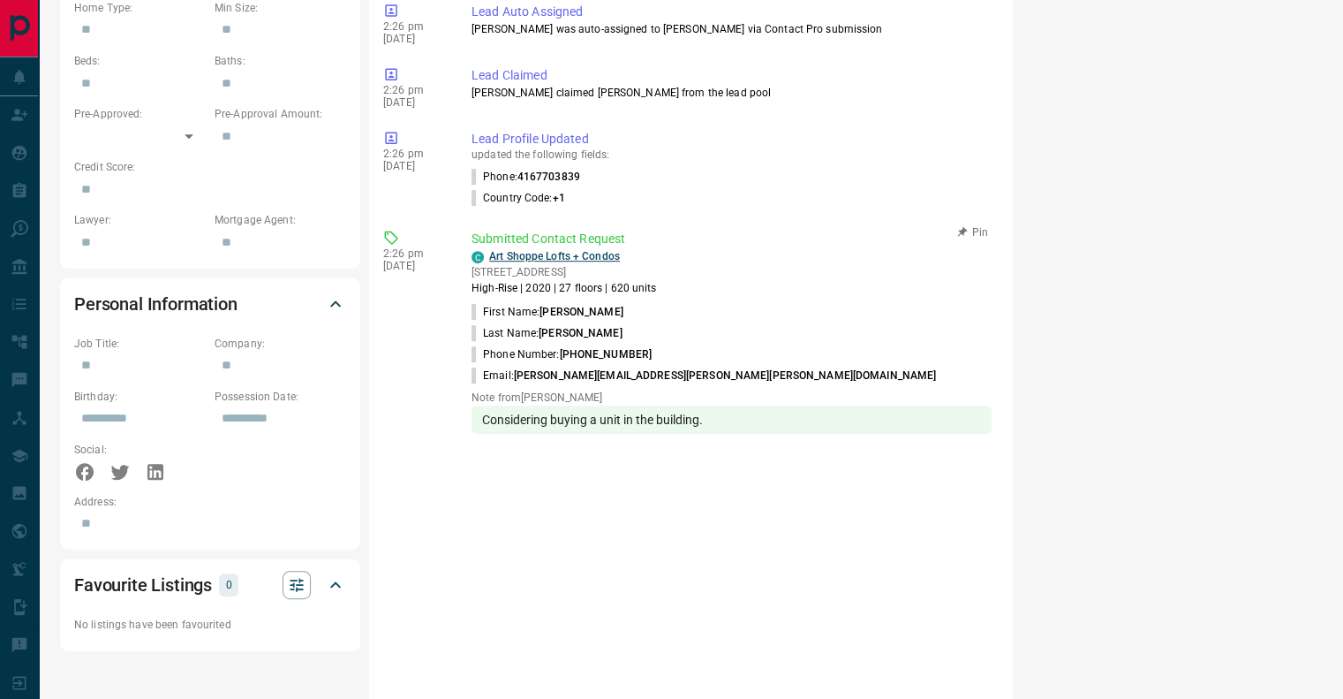 The image size is (1343, 699). I want to click on p: Pre-Approval Amount:, so click(280, 114).